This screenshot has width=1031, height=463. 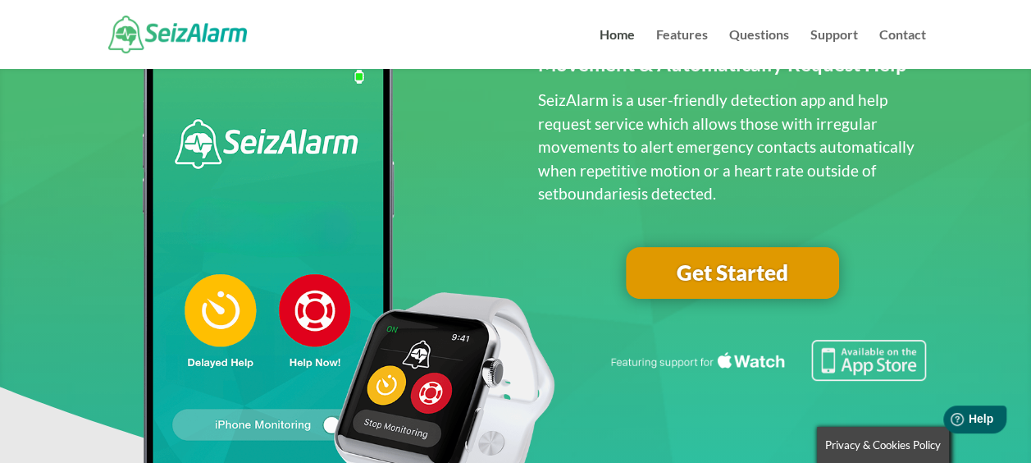 What do you see at coordinates (177, 34) in the screenshot?
I see `img: SeizAlarm` at bounding box center [177, 34].